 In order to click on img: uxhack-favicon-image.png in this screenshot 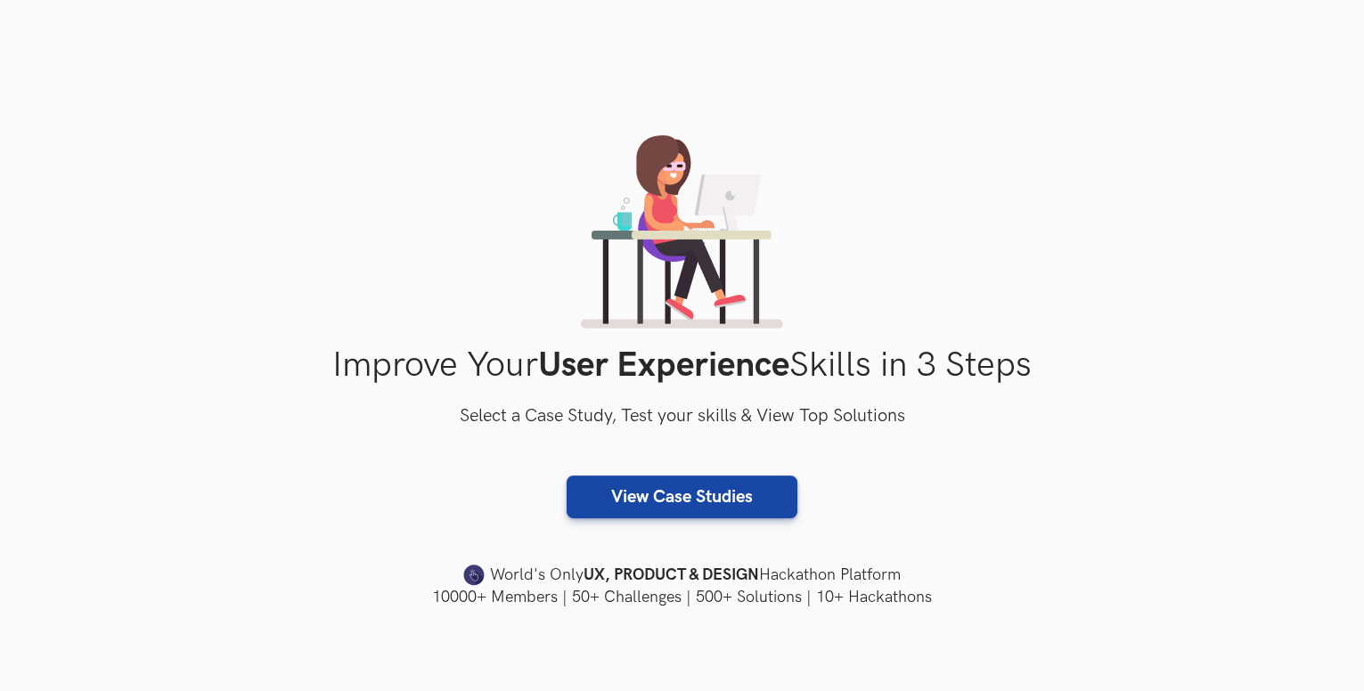, I will do `click(474, 576)`.